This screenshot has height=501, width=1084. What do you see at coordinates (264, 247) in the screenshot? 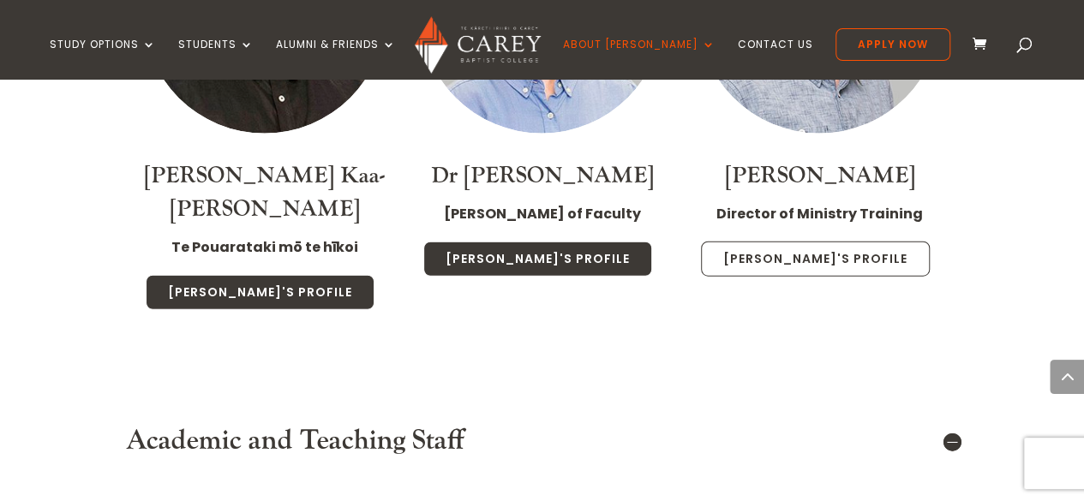
I see `strong: Te Pouarataki mō te hīkoi` at bounding box center [264, 247].